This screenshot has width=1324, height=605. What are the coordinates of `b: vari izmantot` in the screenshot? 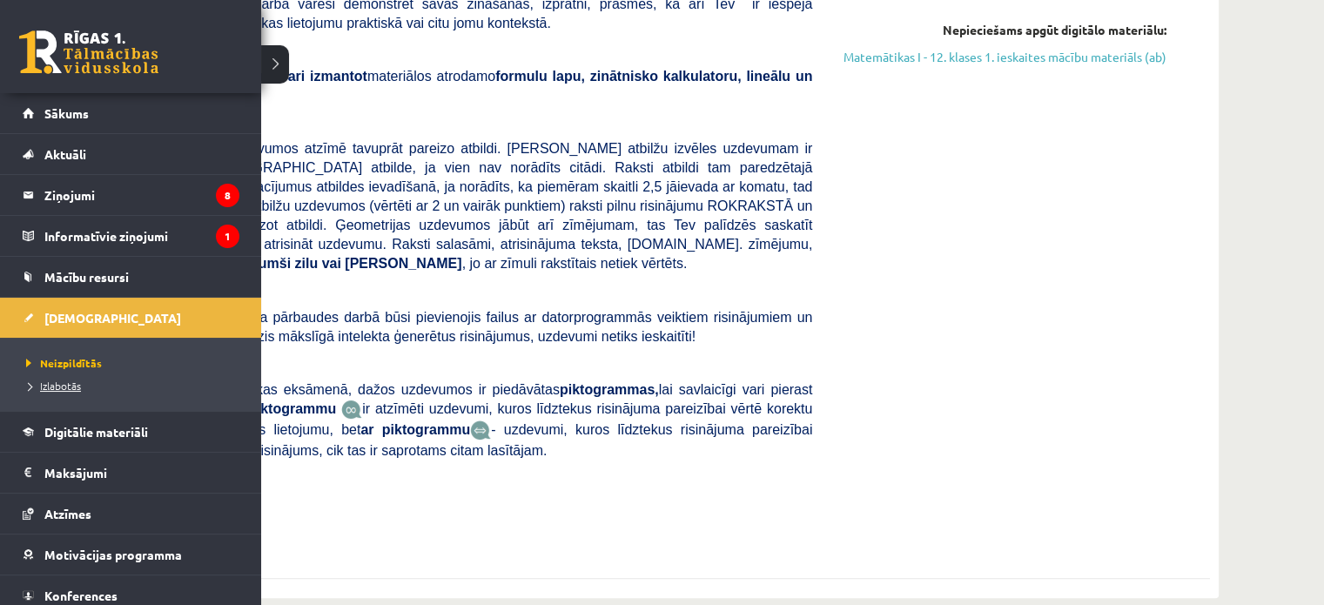 It's located at (324, 76).